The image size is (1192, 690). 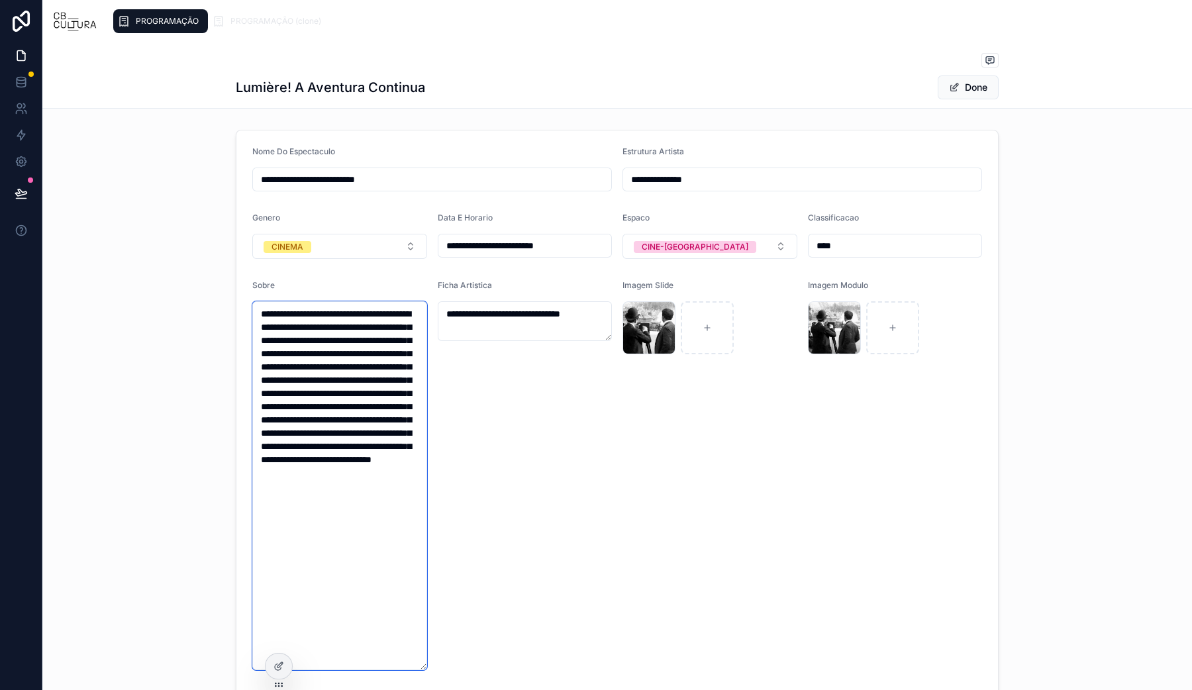 I want to click on img: App logo, so click(x=75, y=21).